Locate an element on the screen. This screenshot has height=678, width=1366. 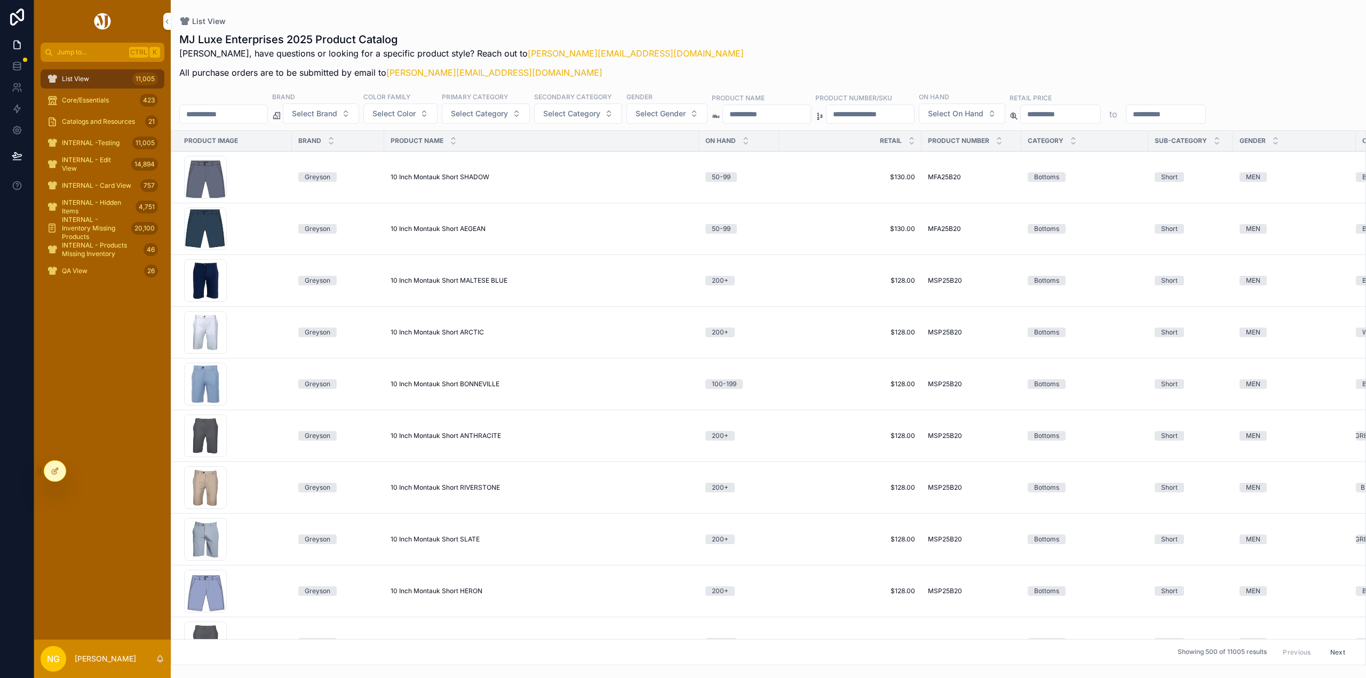
span: Gender is located at coordinates (1252, 141).